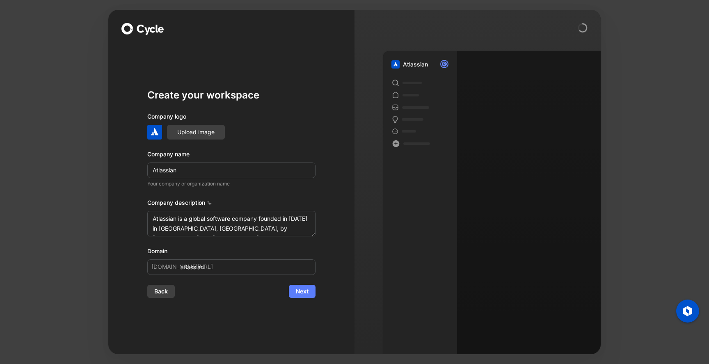 The image size is (709, 364). Describe the element at coordinates (231, 118) in the screenshot. I see `div: Company logo` at that location.